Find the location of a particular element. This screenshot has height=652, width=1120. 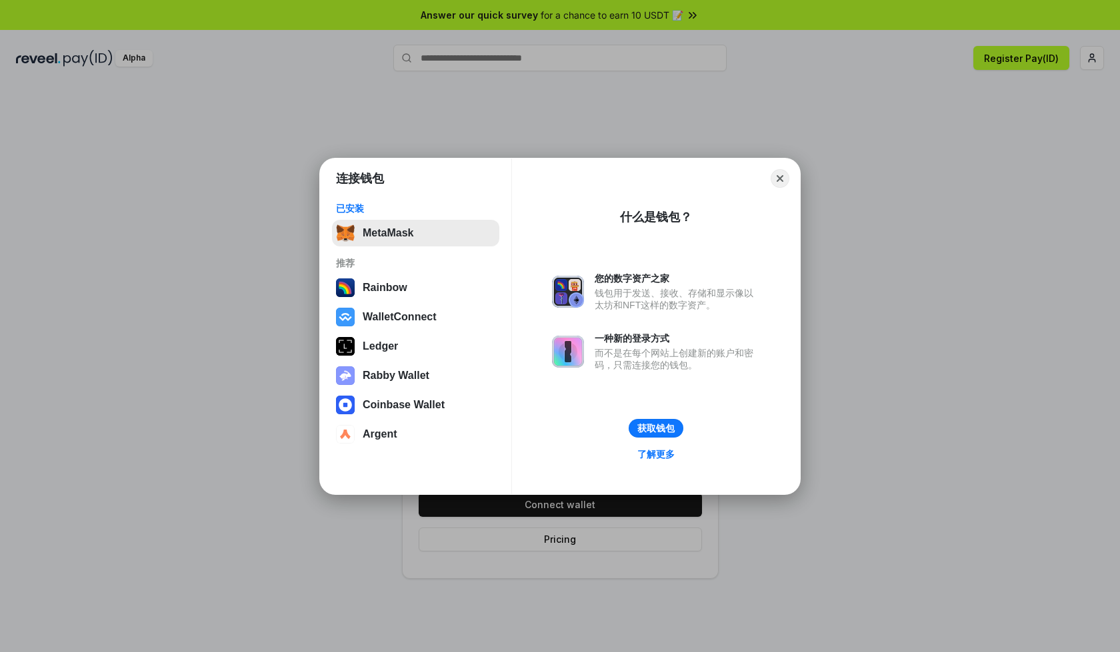

div: 获取钱包 is located at coordinates (656, 428).